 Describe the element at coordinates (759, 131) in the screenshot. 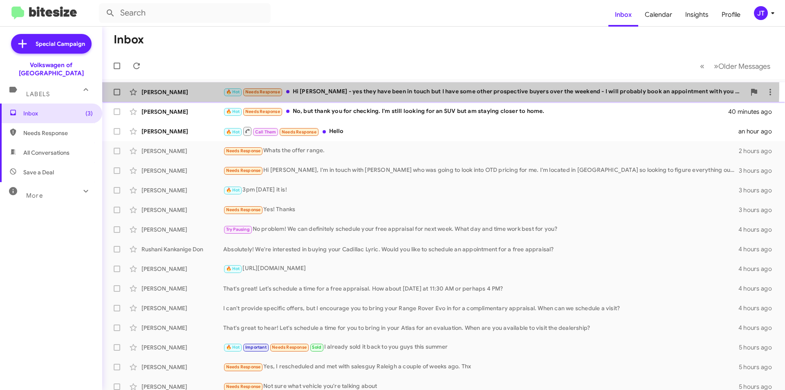

I see `div: an hour ago` at that location.